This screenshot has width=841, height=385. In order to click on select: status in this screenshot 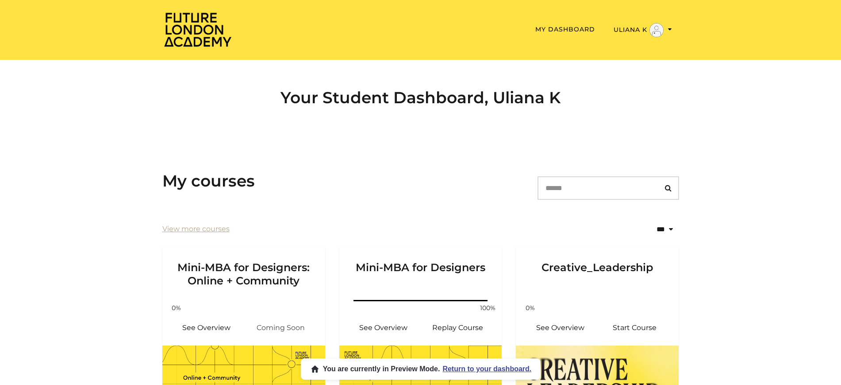, I will do `click(654, 229)`.